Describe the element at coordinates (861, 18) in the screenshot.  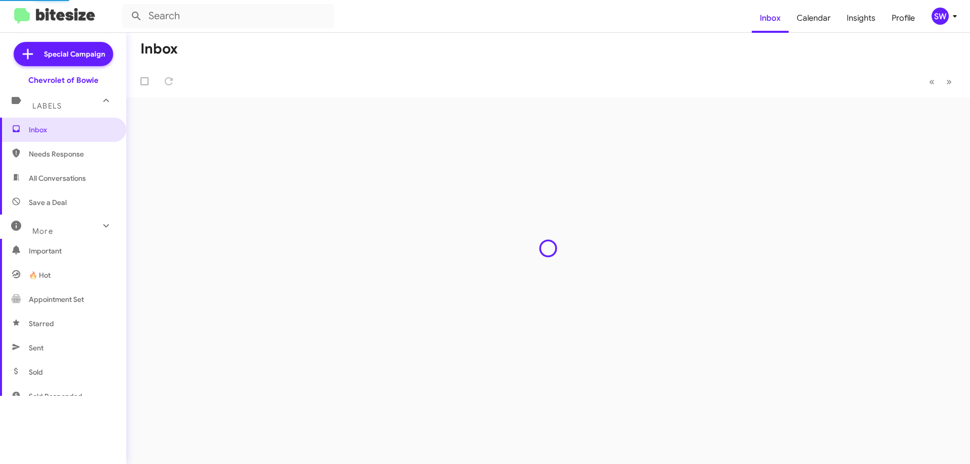
I see `a: Insights` at that location.